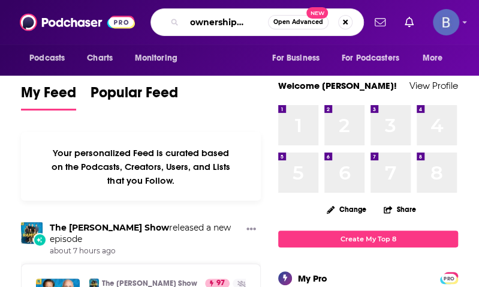 This screenshot has height=287, width=479. I want to click on button: Show More Button, so click(251, 229).